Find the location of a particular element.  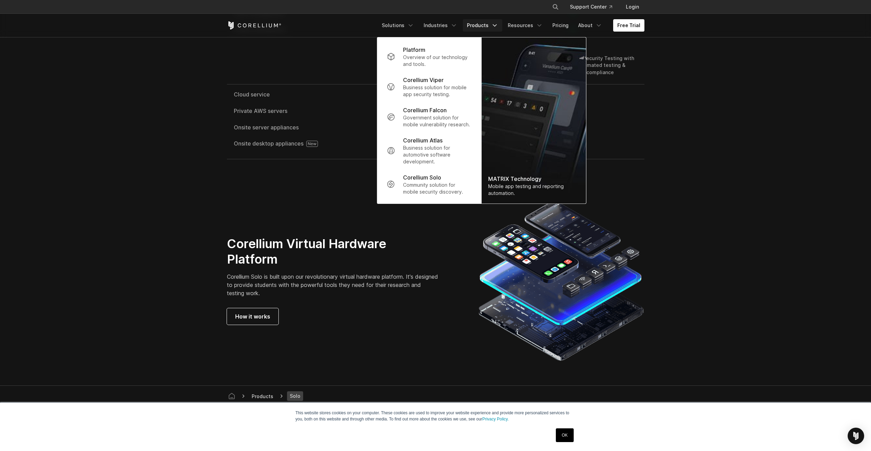

p: Corellium Falcon is located at coordinates (425, 110).